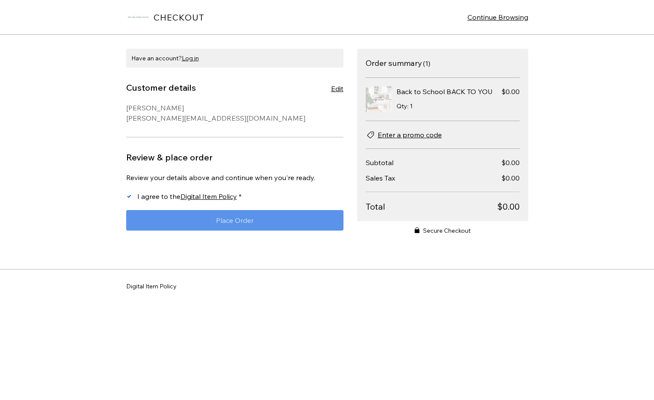 The height and width of the screenshot is (400, 654). What do you see at coordinates (378, 99) in the screenshot?
I see `img: Back to School BACK TO YOU` at bounding box center [378, 99].